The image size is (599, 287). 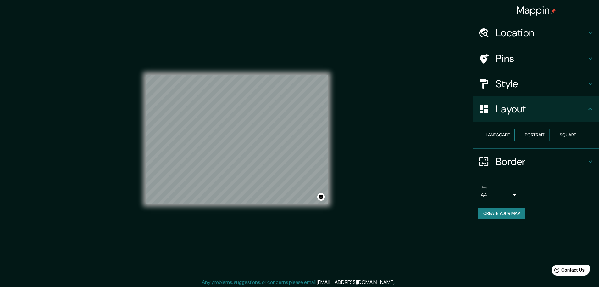 I want to click on button: Create your map, so click(x=502, y=213).